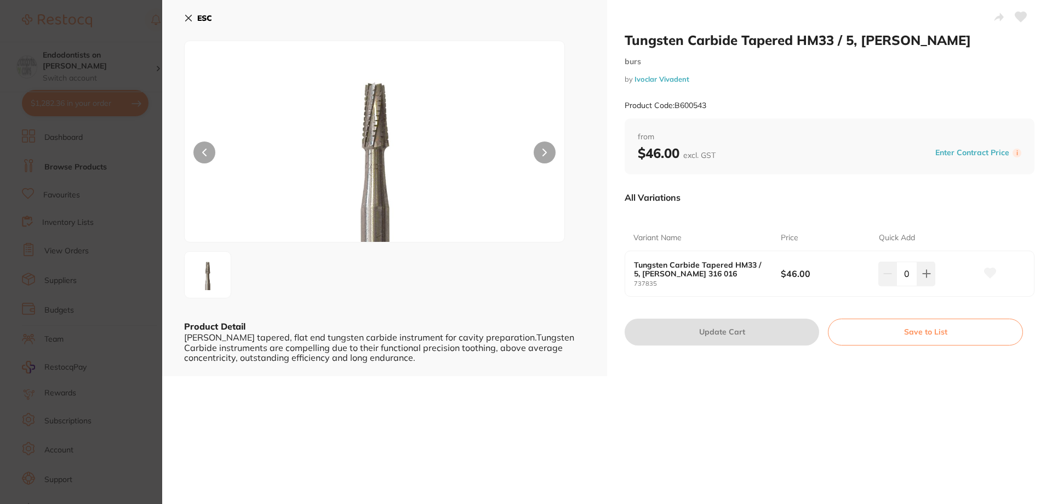 The image size is (1052, 504). Describe the element at coordinates (699, 155) in the screenshot. I see `span: excl. GST` at that location.